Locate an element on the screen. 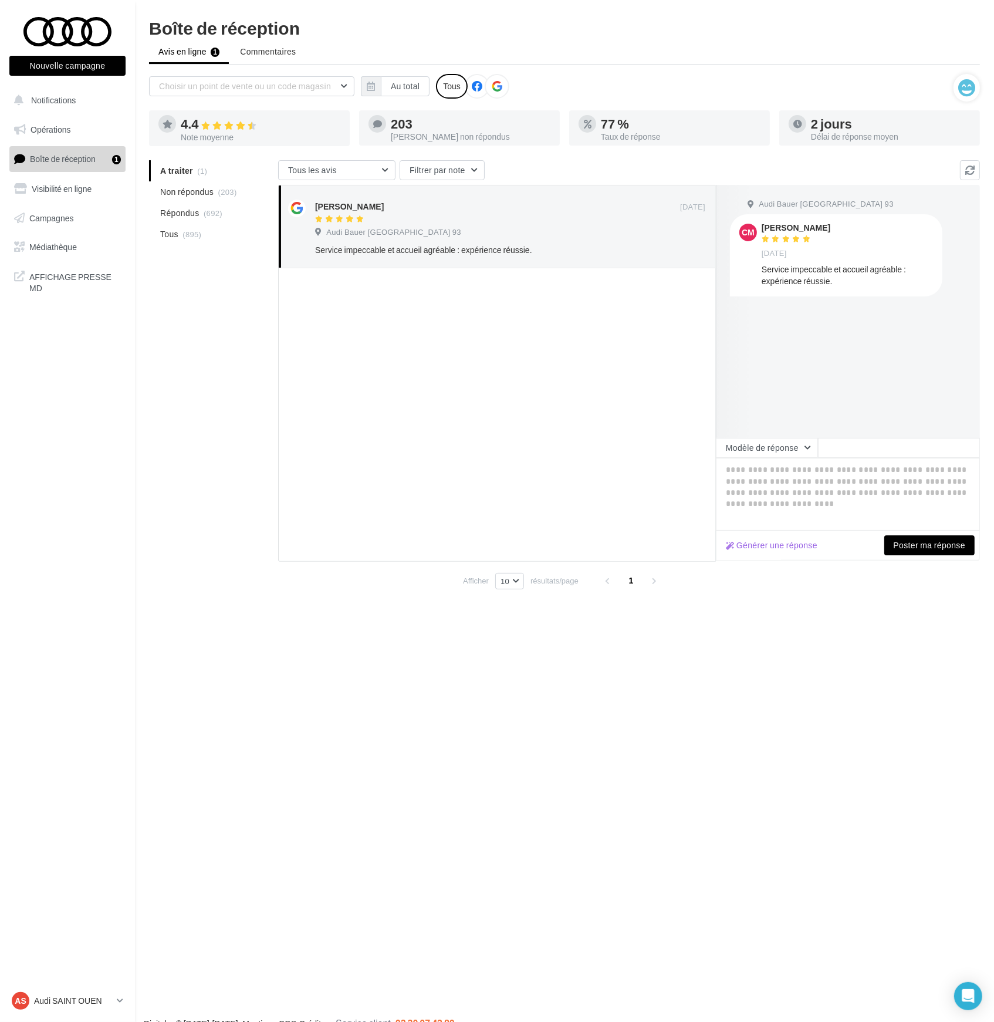 The image size is (994, 1022). div: 4.4 is located at coordinates (261, 124).